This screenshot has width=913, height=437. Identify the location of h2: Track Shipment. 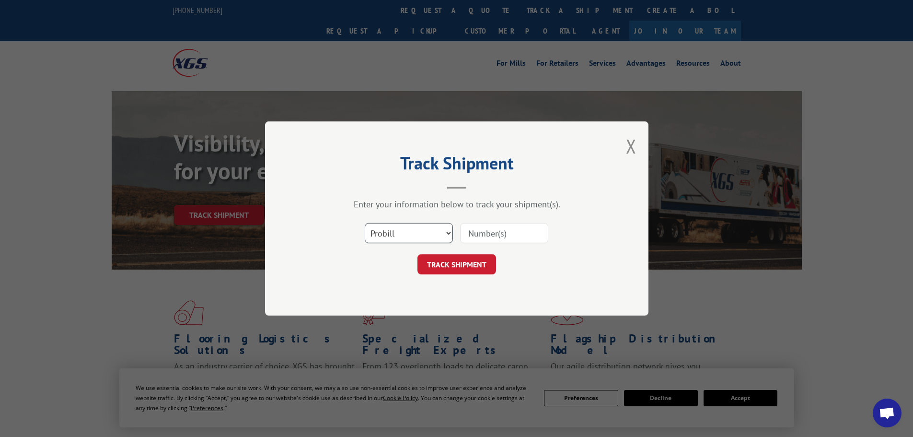
(457, 165).